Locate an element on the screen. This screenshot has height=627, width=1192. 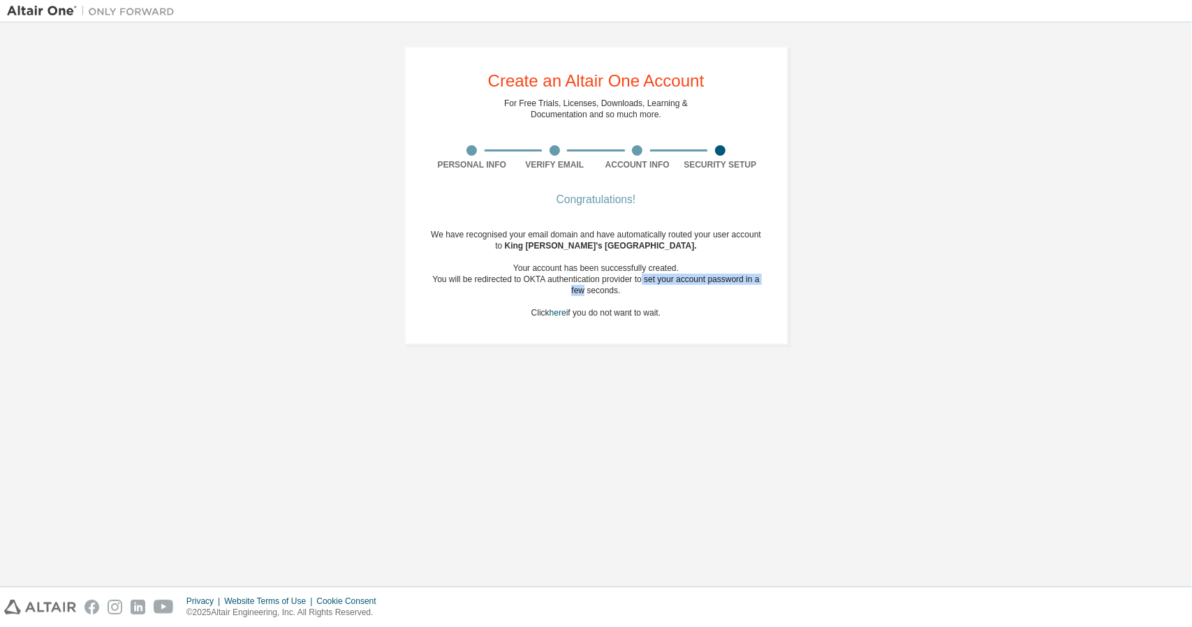
div: Account Info is located at coordinates (638, 165).